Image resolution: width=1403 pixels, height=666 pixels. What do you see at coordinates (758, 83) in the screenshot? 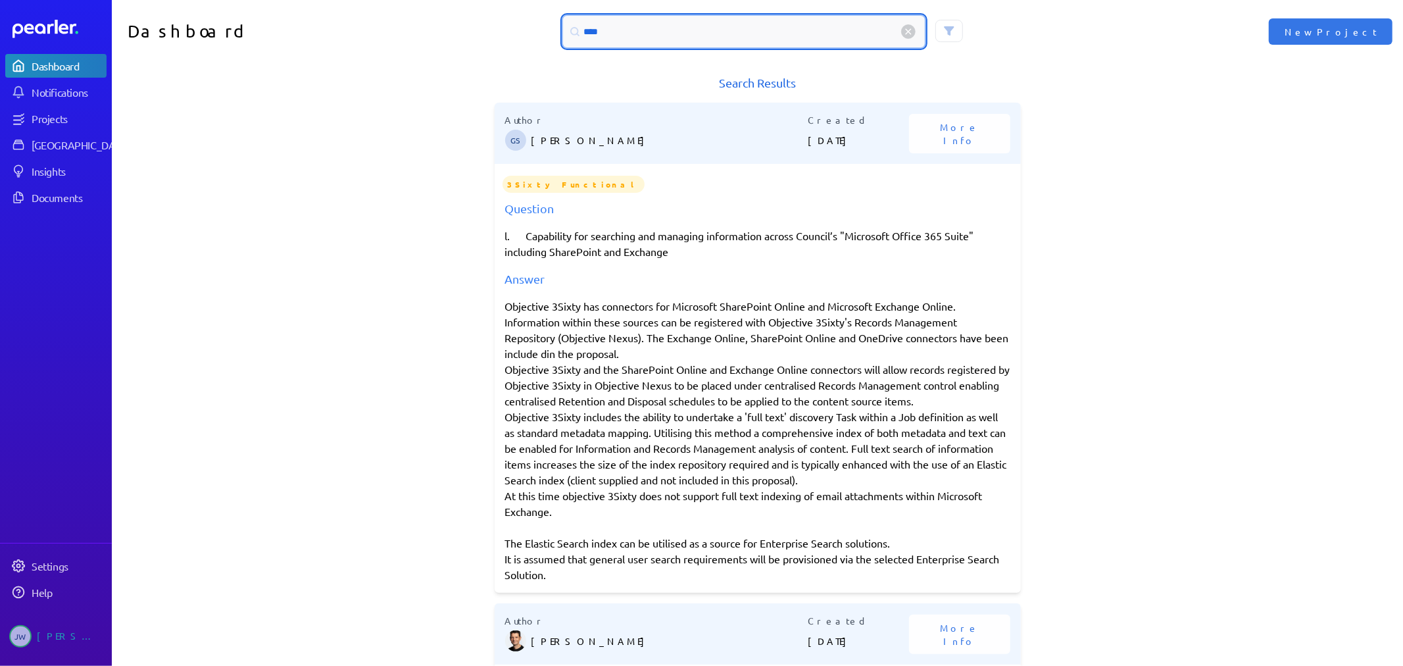
I see `h1: Search Results` at bounding box center [758, 83].